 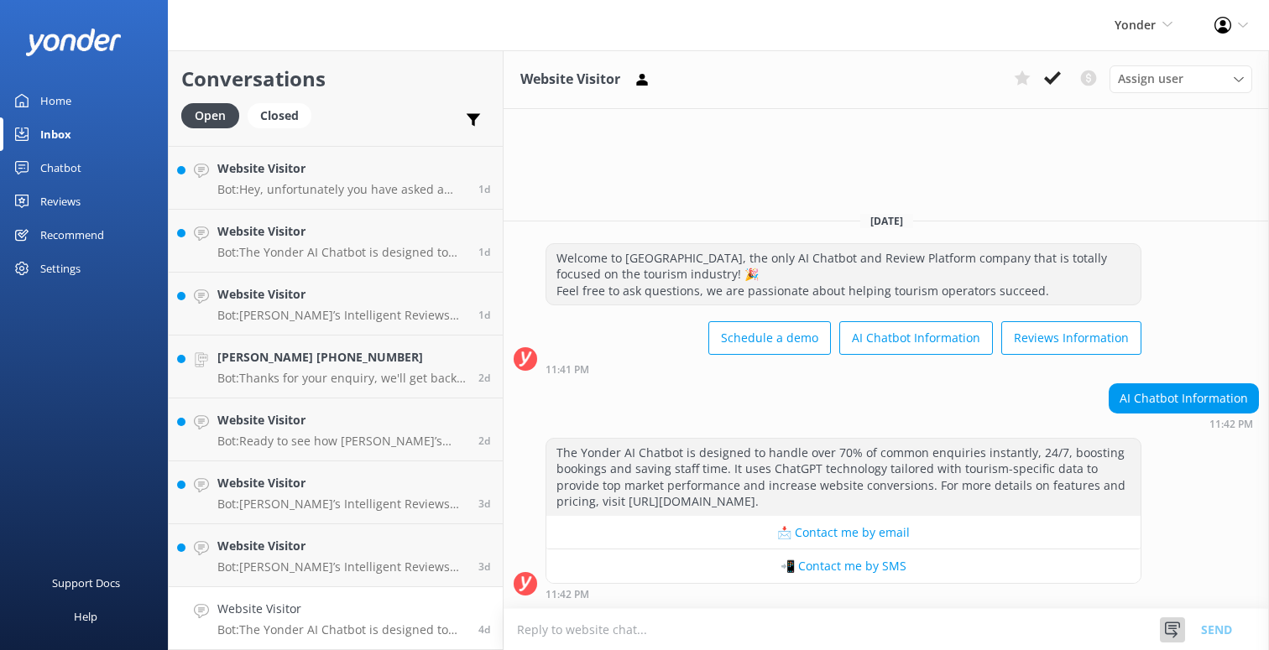 I want to click on div: Support Docs, so click(x=86, y=583).